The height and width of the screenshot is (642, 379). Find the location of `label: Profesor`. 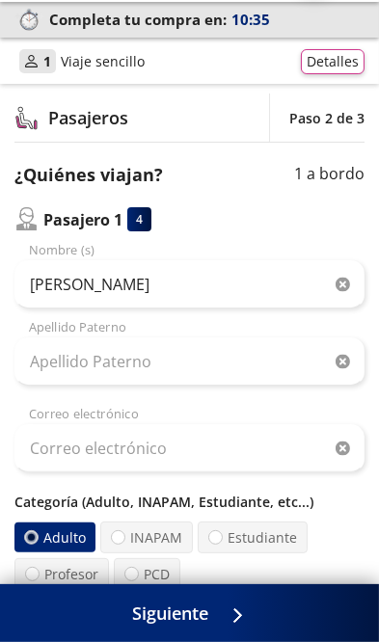

label: Profesor is located at coordinates (62, 574).